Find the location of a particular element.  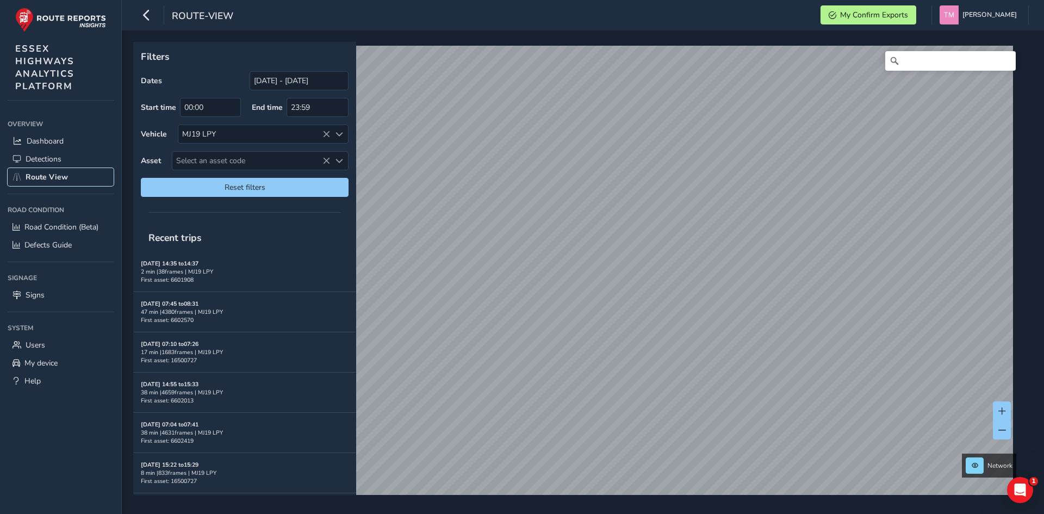

p: Filters is located at coordinates (245, 57).